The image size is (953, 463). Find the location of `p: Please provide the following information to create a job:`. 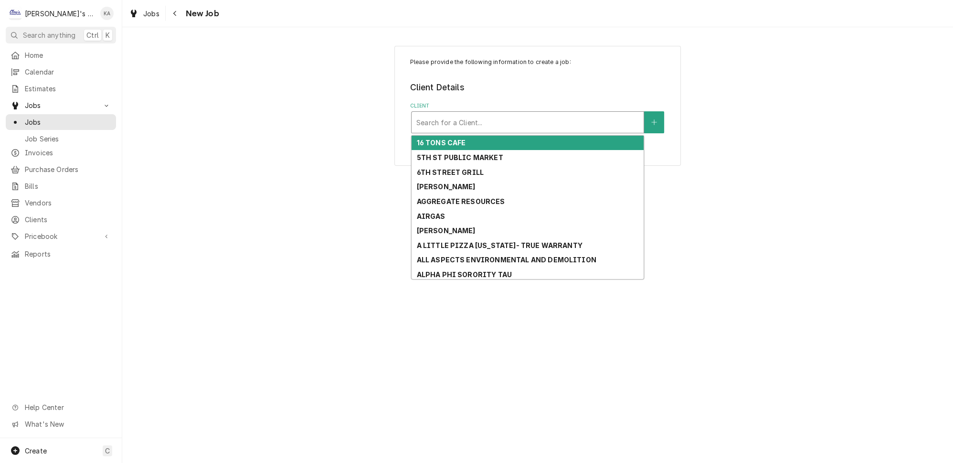

p: Please provide the following information to create a job: is located at coordinates (538, 62).